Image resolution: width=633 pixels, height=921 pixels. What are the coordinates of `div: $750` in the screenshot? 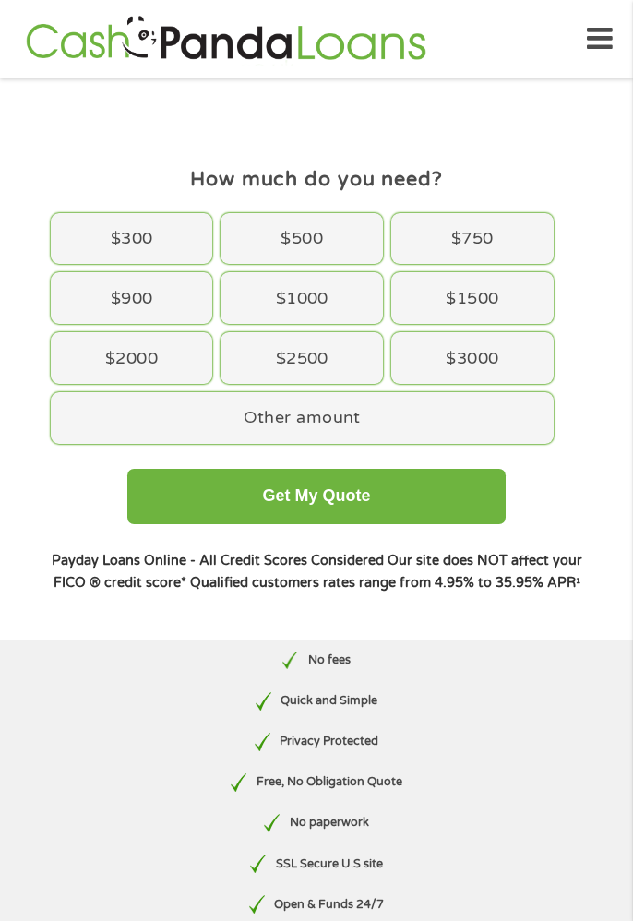 It's located at (473, 239).